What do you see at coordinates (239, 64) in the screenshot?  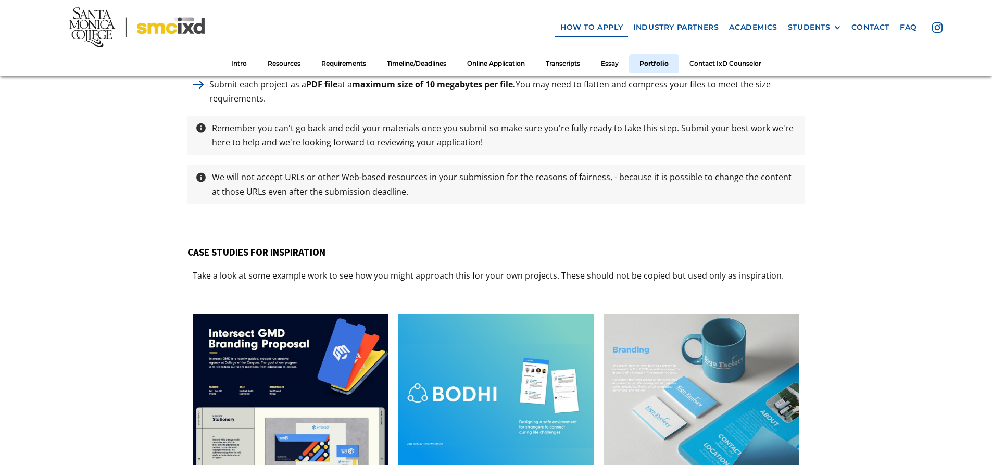 I see `a: Intro` at bounding box center [239, 64].